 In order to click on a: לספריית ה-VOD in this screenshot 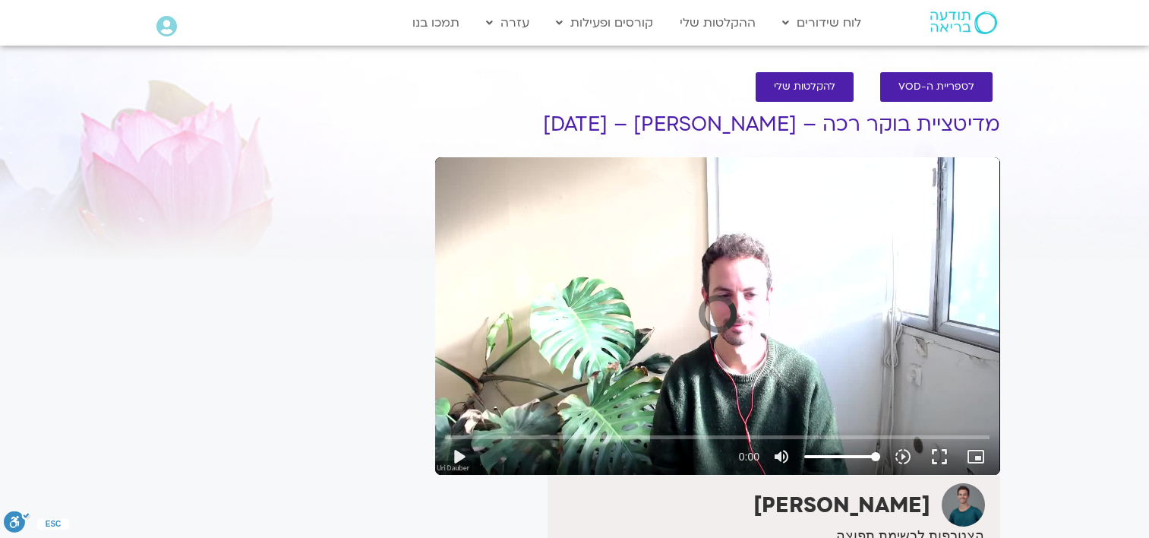, I will do `click(937, 87)`.